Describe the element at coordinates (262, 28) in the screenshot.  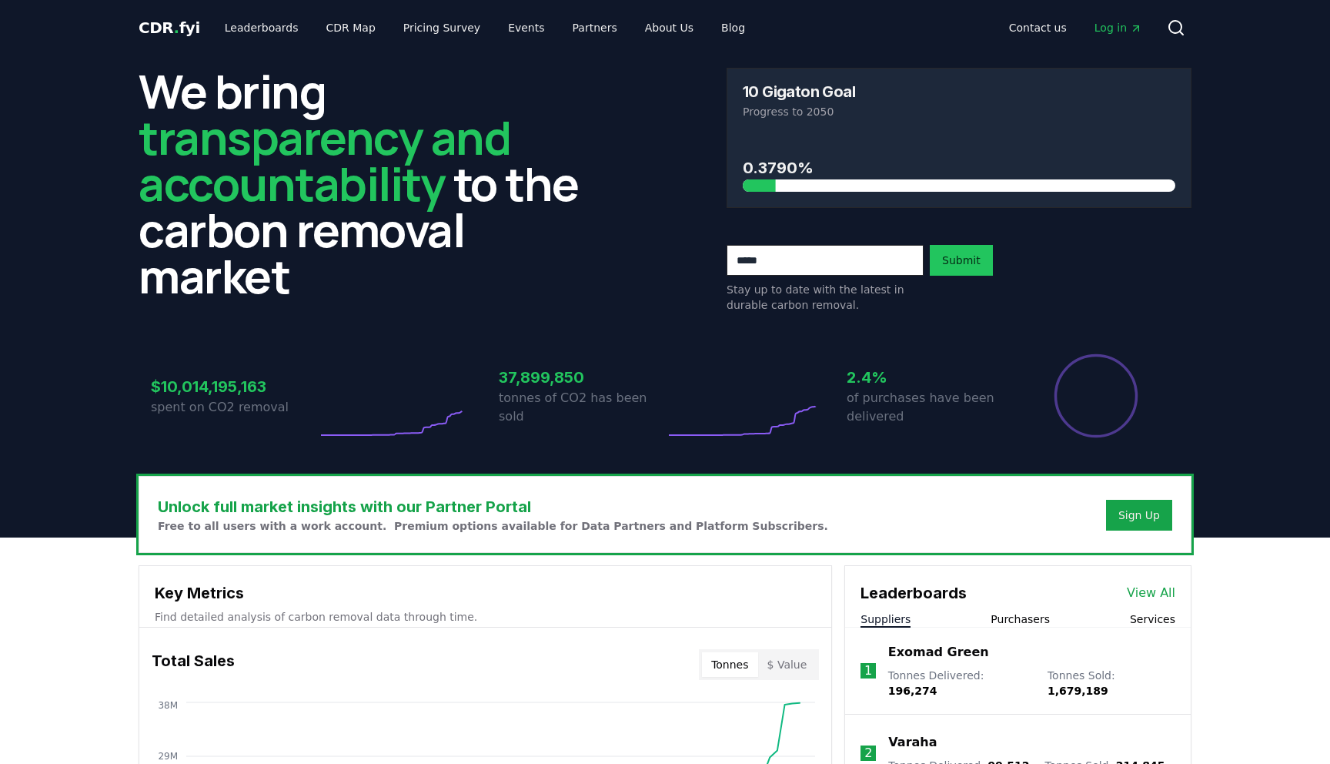
I see `a: Leaderboards` at that location.